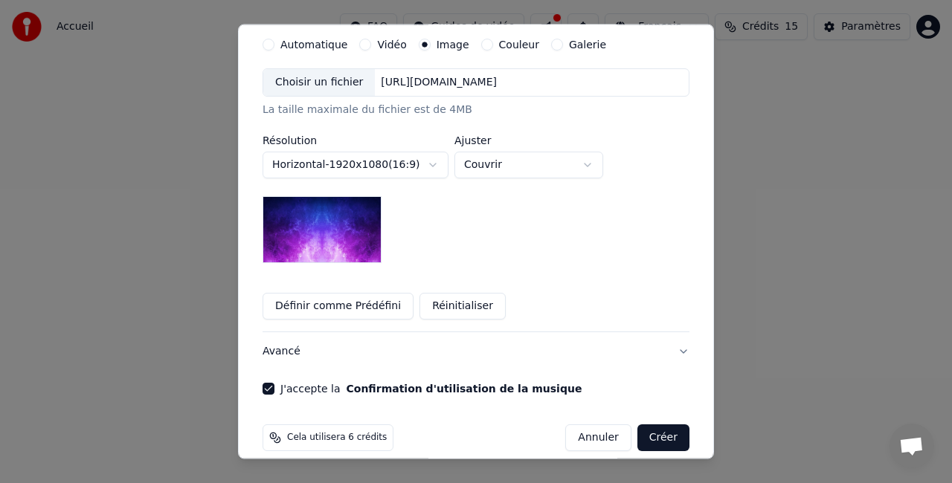  Describe the element at coordinates (476, 352) in the screenshot. I see `button: Avancé` at that location.